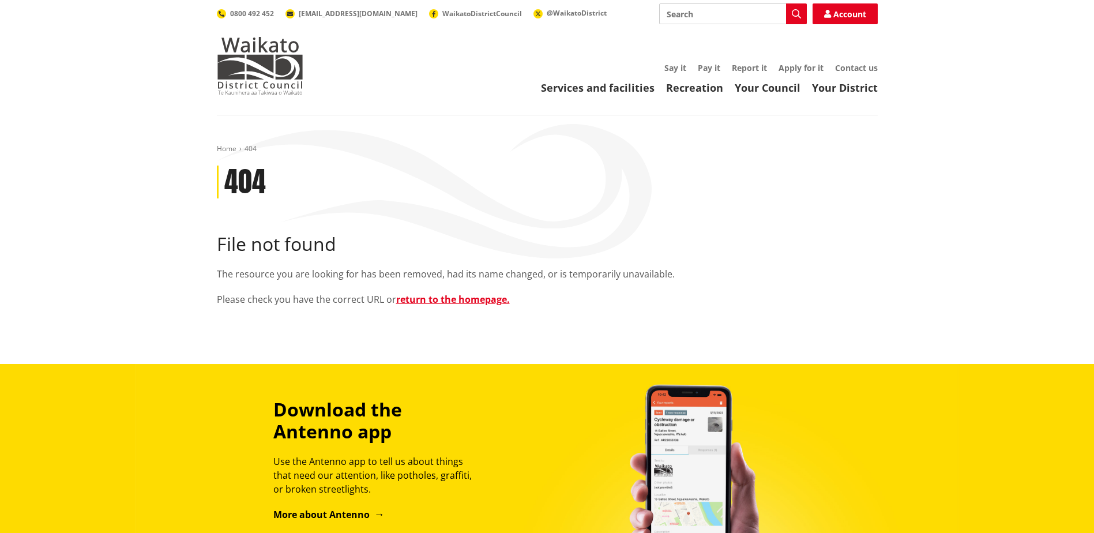  Describe the element at coordinates (845, 14) in the screenshot. I see `a: Account` at that location.